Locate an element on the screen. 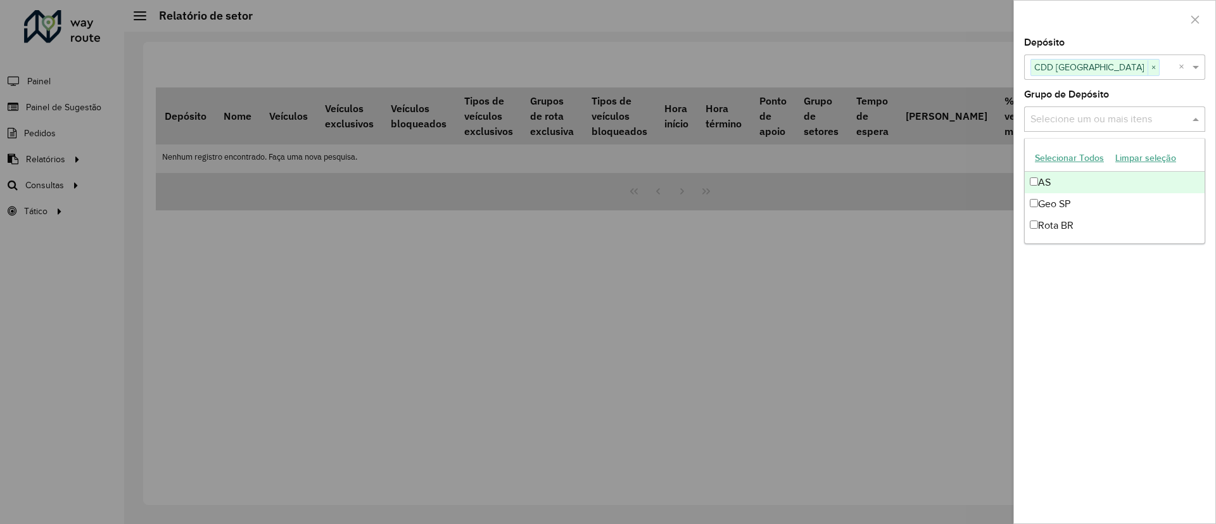 Image resolution: width=1216 pixels, height=524 pixels. div: Rota BR is located at coordinates (1114, 225).